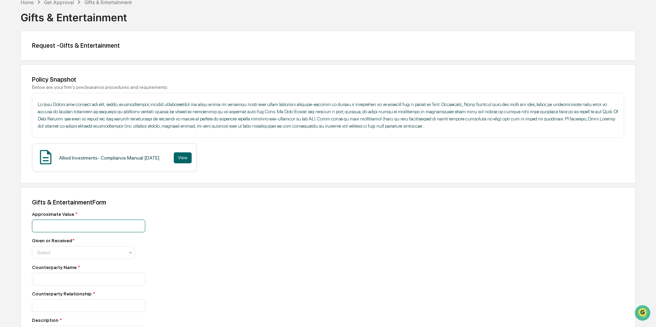  What do you see at coordinates (66, 119) in the screenshot?
I see `a: Powered byPylon` at bounding box center [66, 119].